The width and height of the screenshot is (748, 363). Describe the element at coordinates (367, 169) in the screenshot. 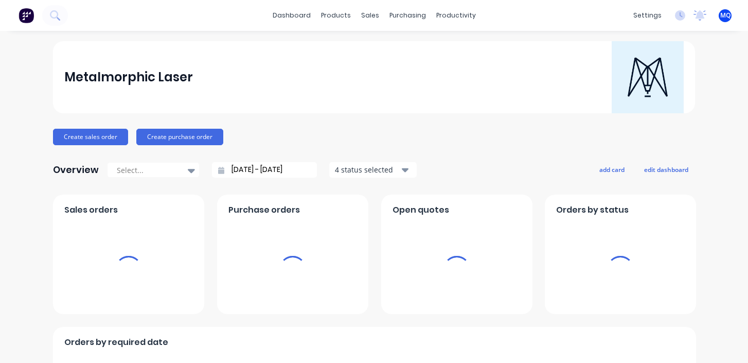

I see `div: 4 status selected` at that location.